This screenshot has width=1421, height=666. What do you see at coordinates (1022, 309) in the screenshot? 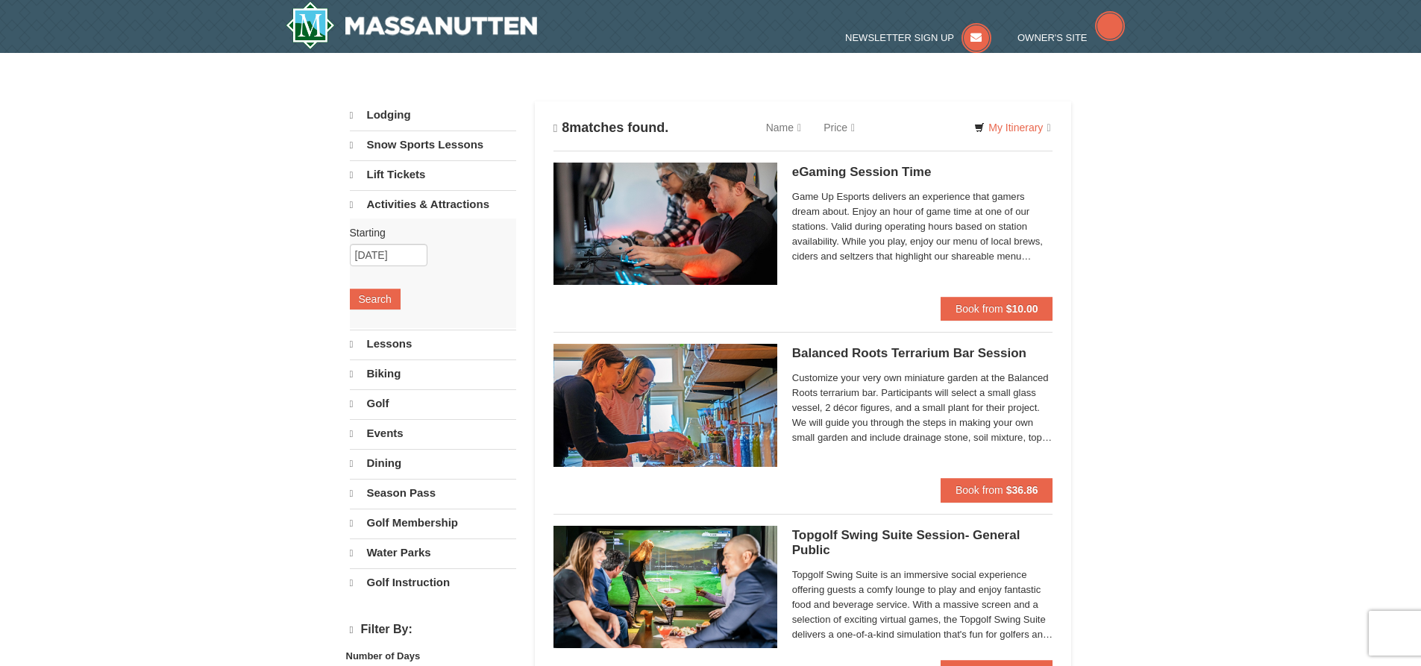
I see `strong: $10.00` at bounding box center [1022, 309].